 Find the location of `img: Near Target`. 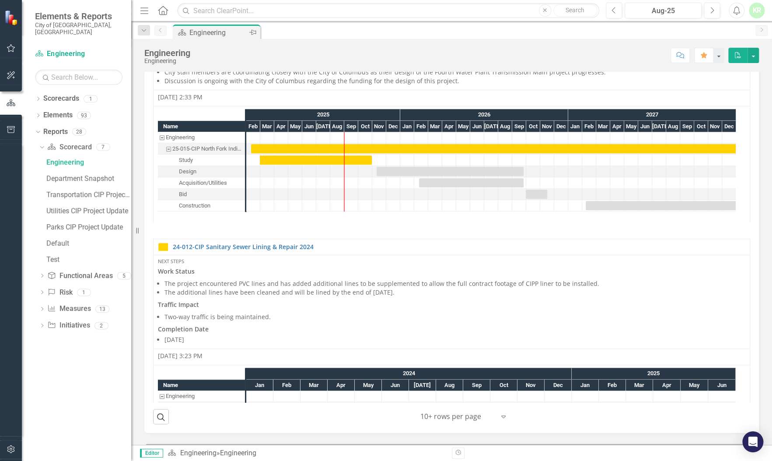

img: Near Target is located at coordinates (163, 247).